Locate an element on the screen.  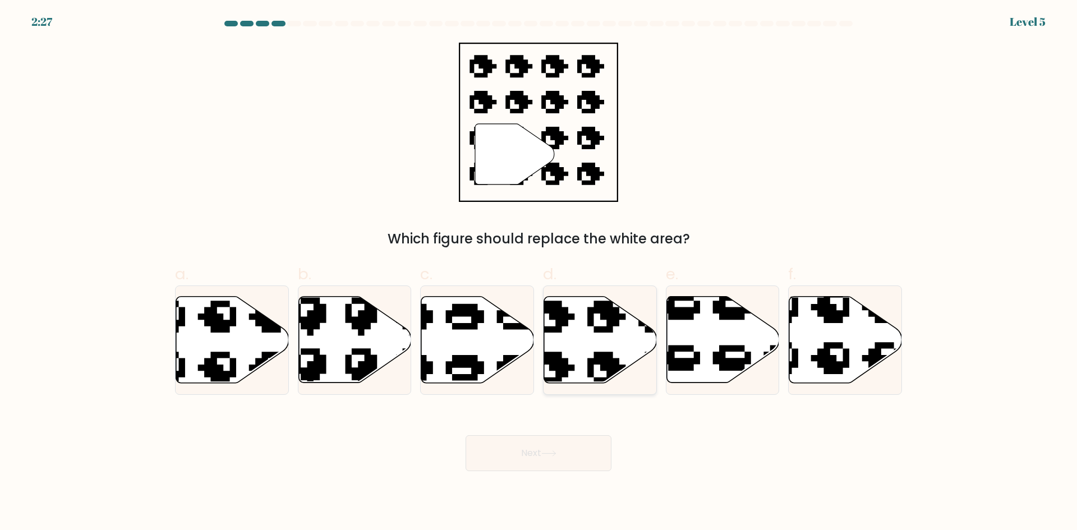
span: d. is located at coordinates (550, 274).